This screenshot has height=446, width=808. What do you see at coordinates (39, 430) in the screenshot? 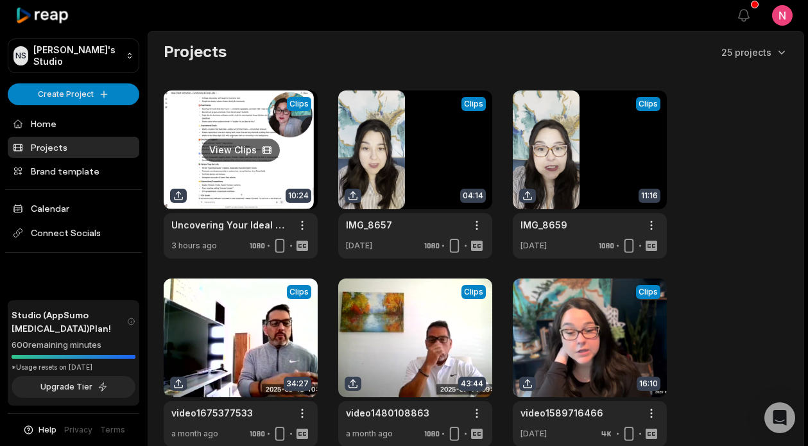
I see `button: Help` at bounding box center [39, 430].